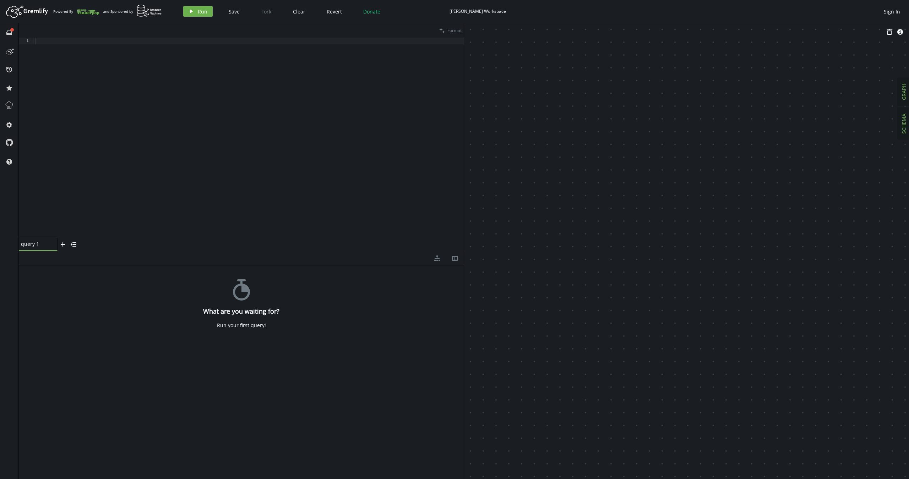 The image size is (909, 479). I want to click on button: Format, so click(450, 30).